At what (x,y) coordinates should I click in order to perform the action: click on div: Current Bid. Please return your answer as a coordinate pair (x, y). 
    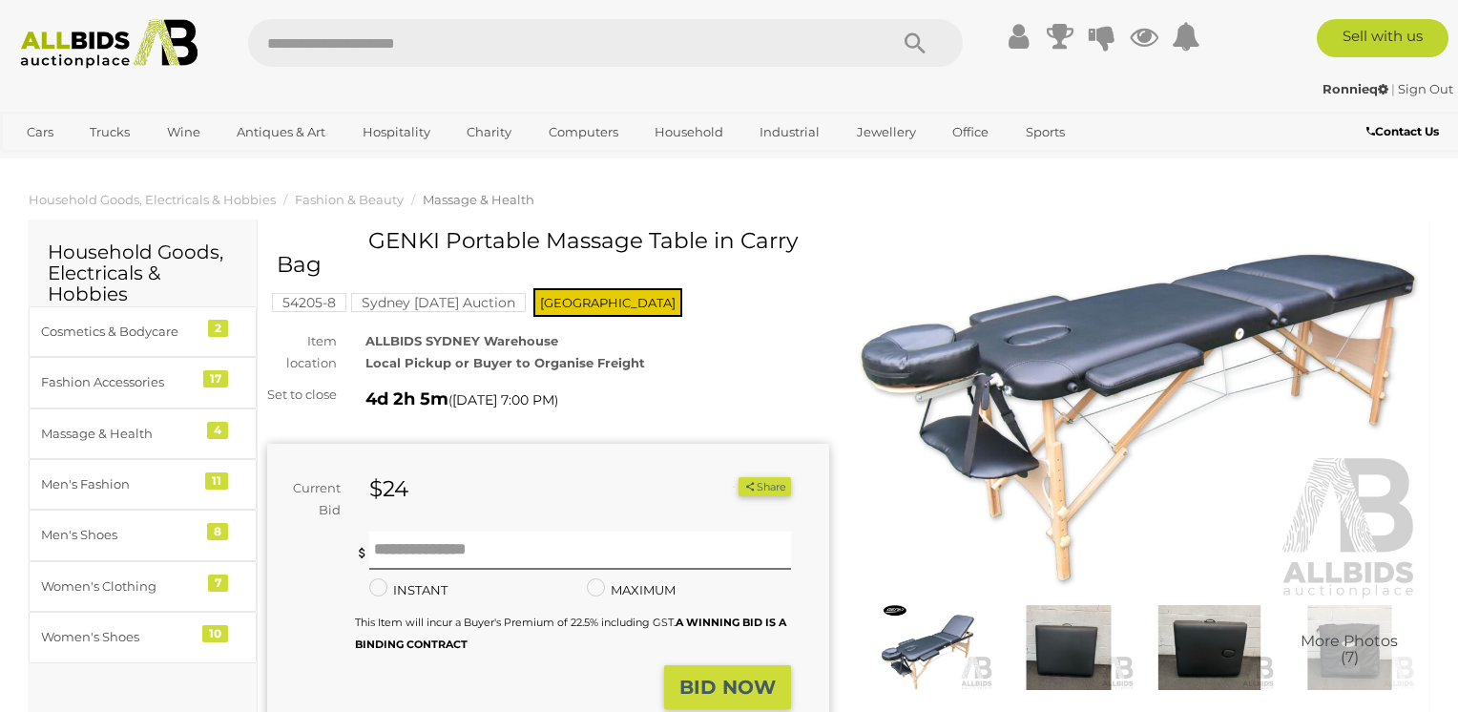
    Looking at the image, I should click on (311, 499).